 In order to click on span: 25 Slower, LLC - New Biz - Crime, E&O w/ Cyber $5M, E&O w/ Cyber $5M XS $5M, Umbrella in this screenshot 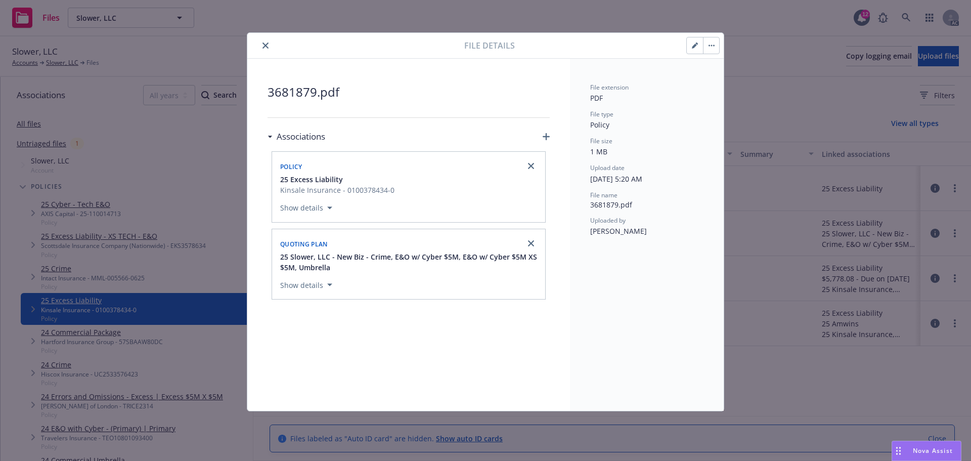, I will do `click(410, 262)`.